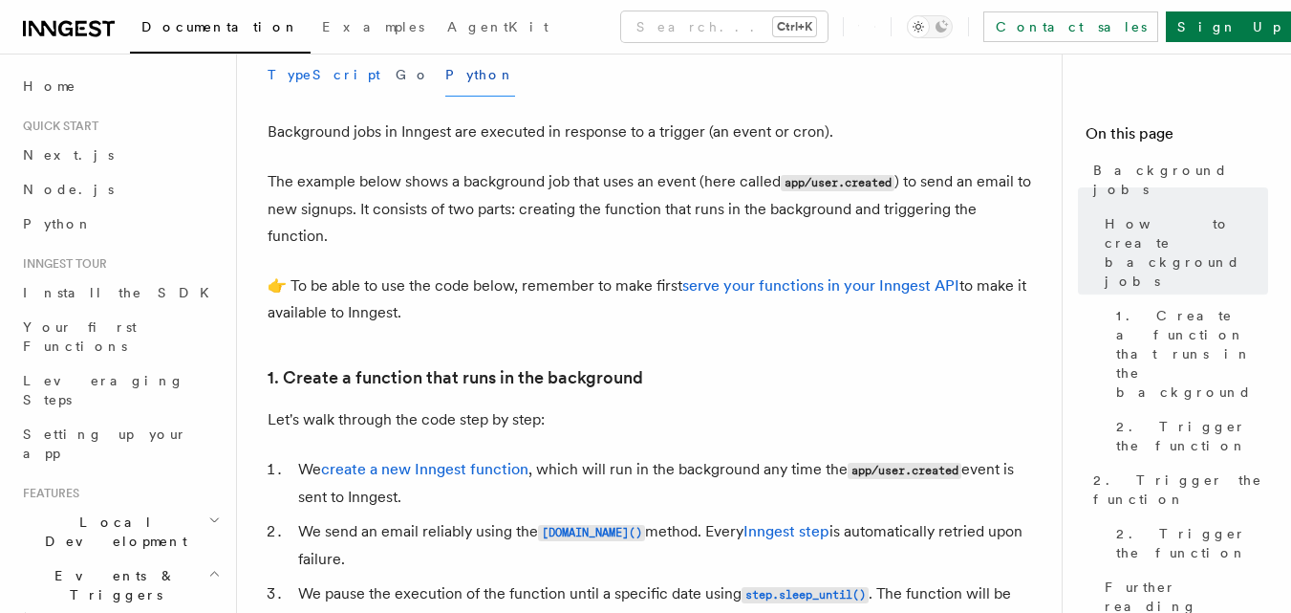 This screenshot has height=613, width=1291. What do you see at coordinates (79, 336) in the screenshot?
I see `span: Your first Functions` at bounding box center [79, 336].